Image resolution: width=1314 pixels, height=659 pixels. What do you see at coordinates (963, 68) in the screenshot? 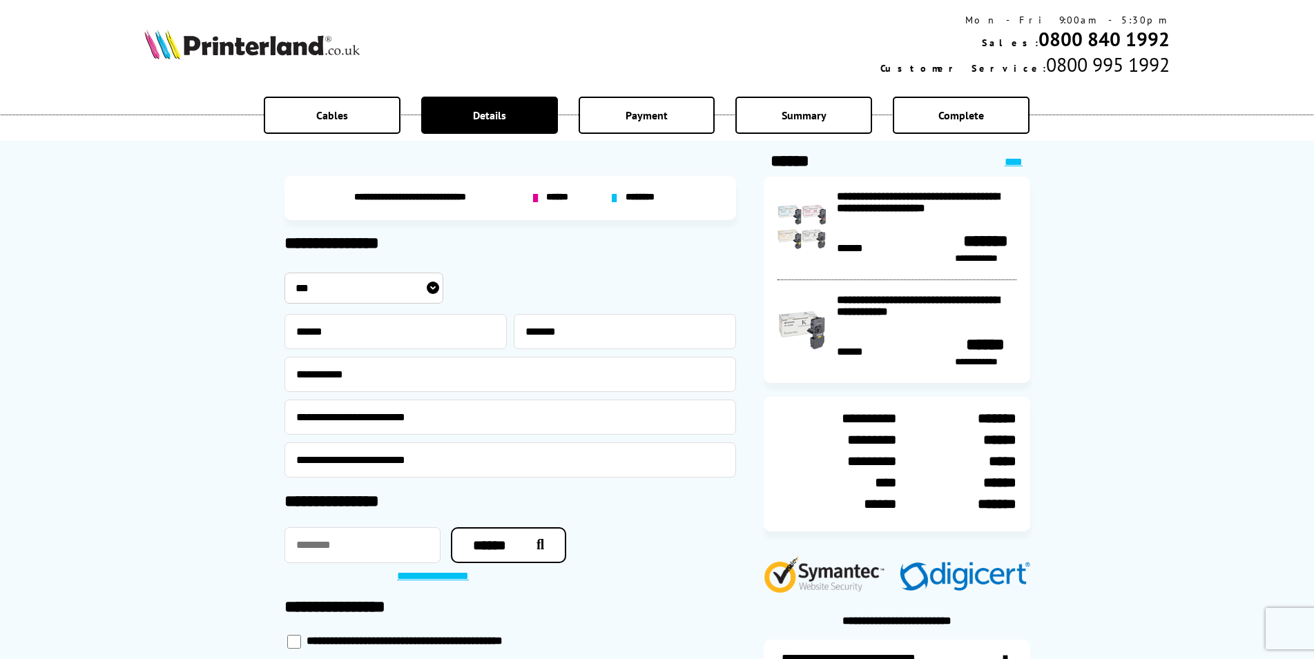
I see `span: Customer Service:` at bounding box center [963, 68].